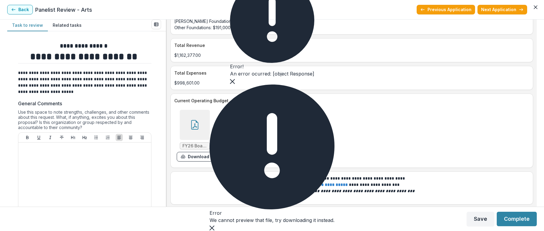 The width and height of the screenshot is (544, 231). What do you see at coordinates (119, 137) in the screenshot?
I see `button: Align Left` at bounding box center [119, 137].